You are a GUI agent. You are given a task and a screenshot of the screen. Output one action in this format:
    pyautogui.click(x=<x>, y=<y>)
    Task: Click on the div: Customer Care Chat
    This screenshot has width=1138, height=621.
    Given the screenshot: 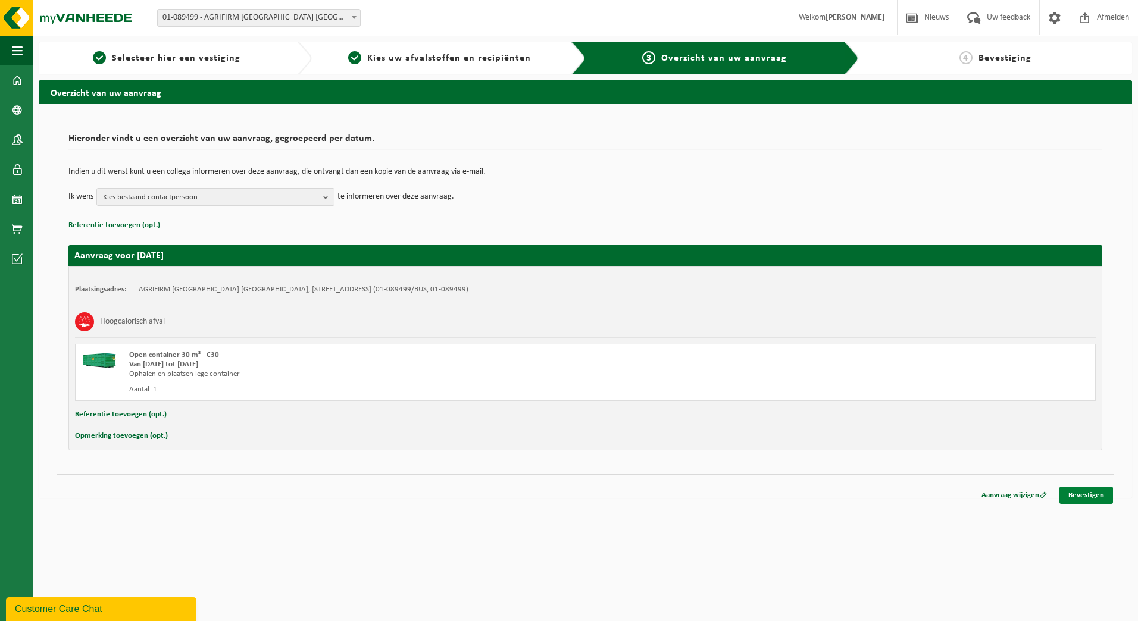 What is the action you would take?
    pyautogui.click(x=95, y=14)
    